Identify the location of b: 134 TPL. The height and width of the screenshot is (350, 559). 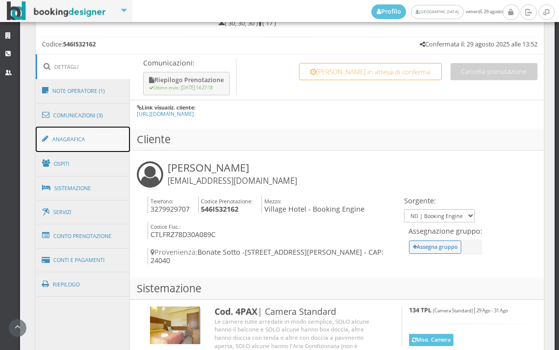
(420, 310).